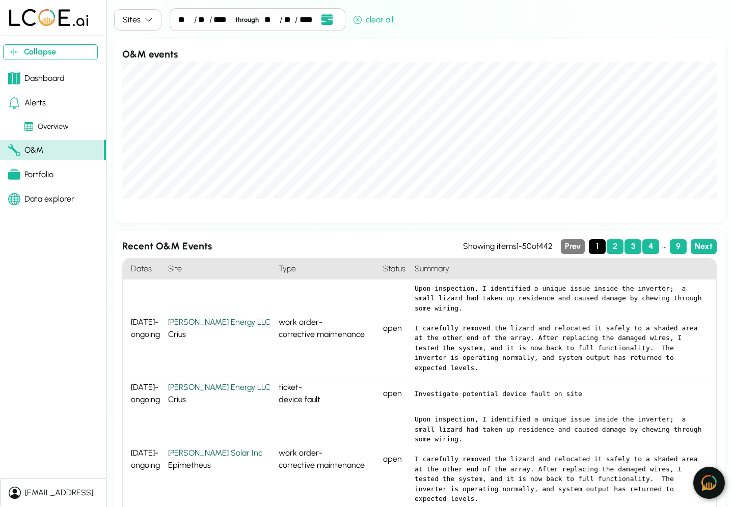 The image size is (733, 507). Describe the element at coordinates (419, 54) in the screenshot. I see `h3: O&M events` at that location.